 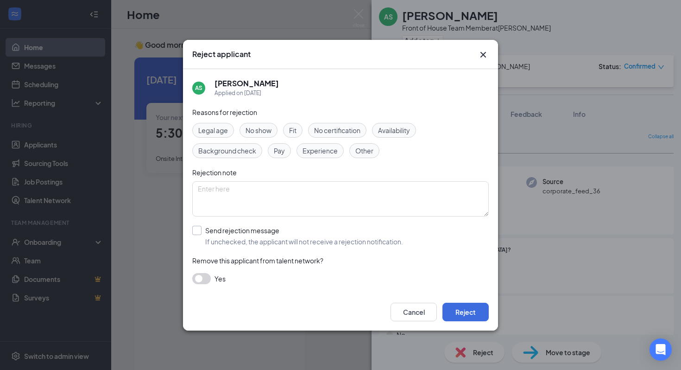 I want to click on span: Reasons for rejection, so click(x=225, y=112).